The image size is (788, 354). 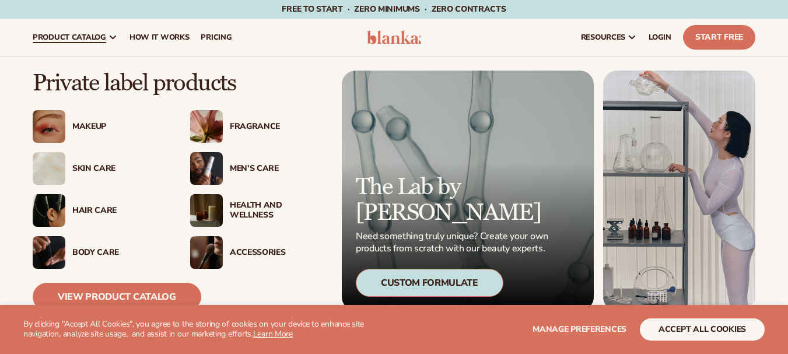 I want to click on p: By clicking "Accept All Cookies", you agree to the storing of cookies on your device to enhance s..., so click(x=206, y=329).